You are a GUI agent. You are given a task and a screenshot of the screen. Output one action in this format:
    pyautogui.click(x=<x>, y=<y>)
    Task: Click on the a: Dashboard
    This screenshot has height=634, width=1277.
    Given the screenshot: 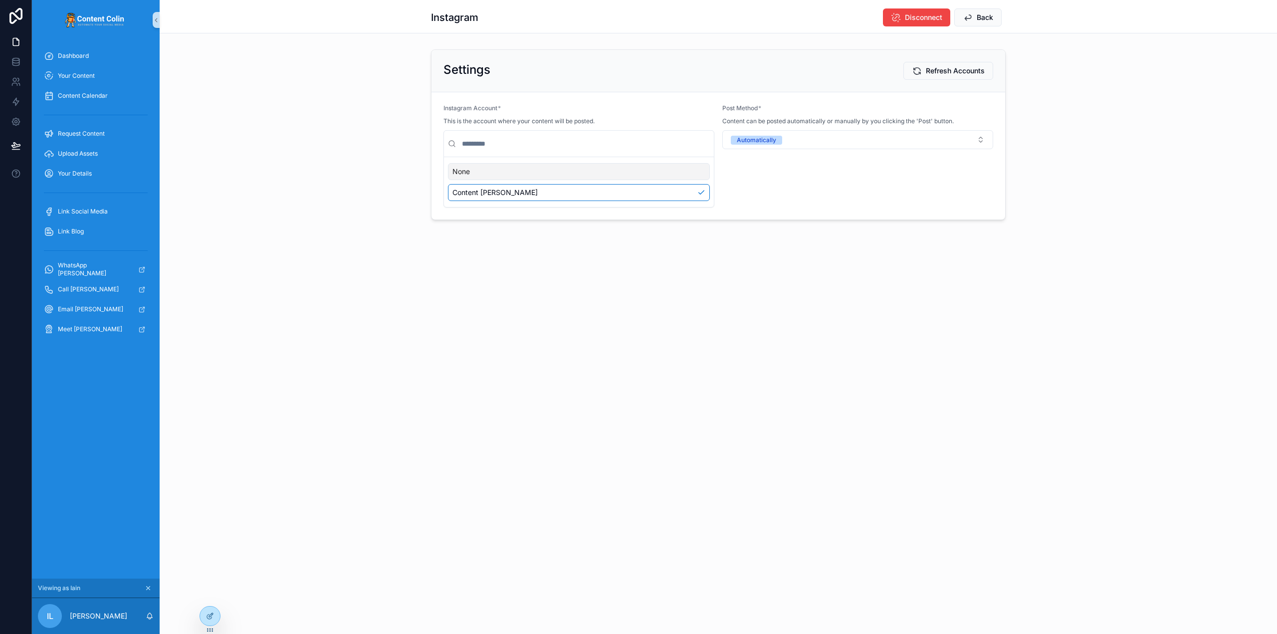 What is the action you would take?
    pyautogui.click(x=96, y=56)
    